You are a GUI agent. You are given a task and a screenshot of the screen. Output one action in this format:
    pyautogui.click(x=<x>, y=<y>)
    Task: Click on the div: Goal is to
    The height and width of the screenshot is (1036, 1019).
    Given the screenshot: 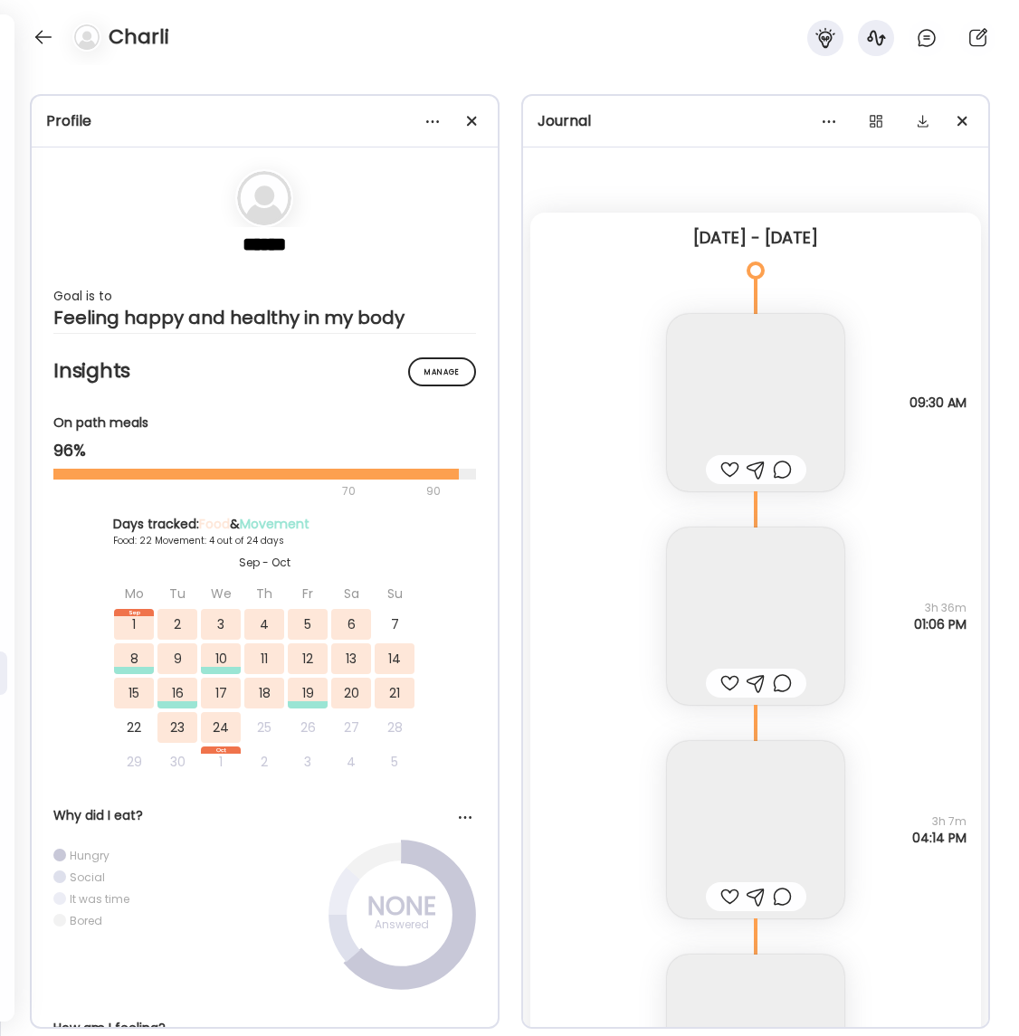 What is the action you would take?
    pyautogui.click(x=264, y=296)
    